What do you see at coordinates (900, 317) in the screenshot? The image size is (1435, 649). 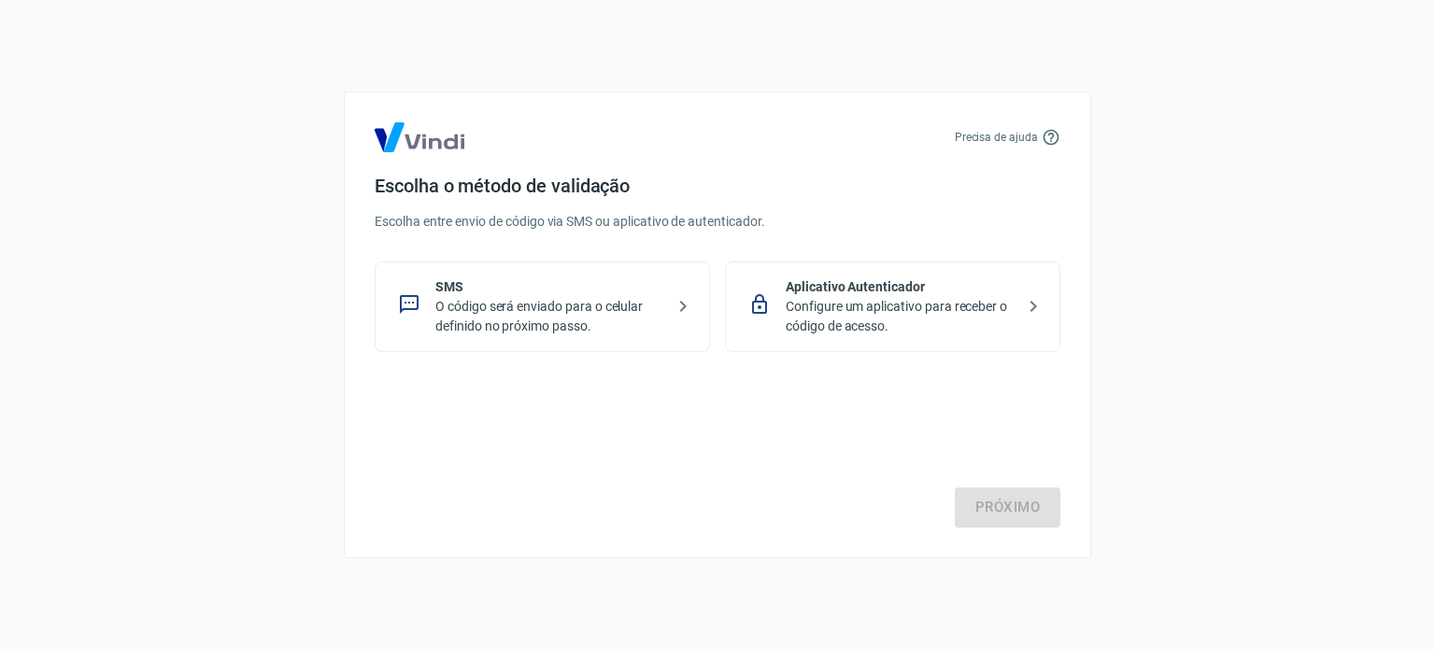 I see `p: Configure um aplicativo para receber o código de acesso.` at bounding box center [900, 317].